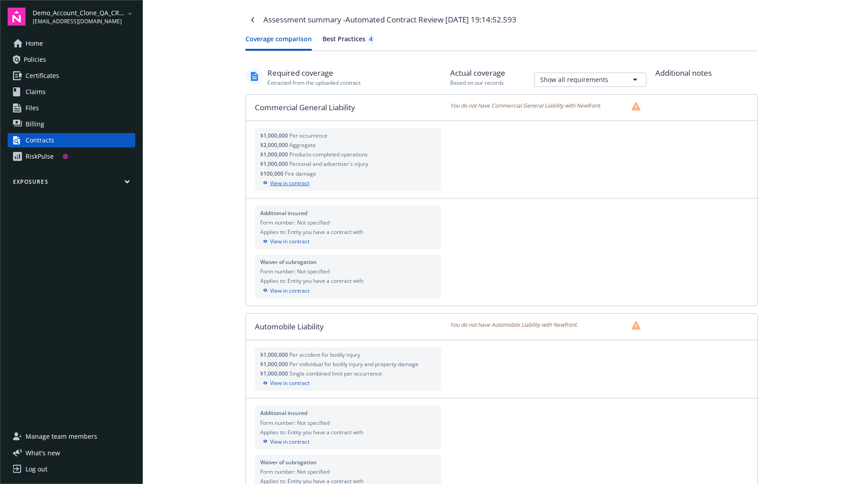  Describe the element at coordinates (78, 13) in the screenshot. I see `span: Demo_Account_Clone_QA_CR_Tests_Client` at that location.